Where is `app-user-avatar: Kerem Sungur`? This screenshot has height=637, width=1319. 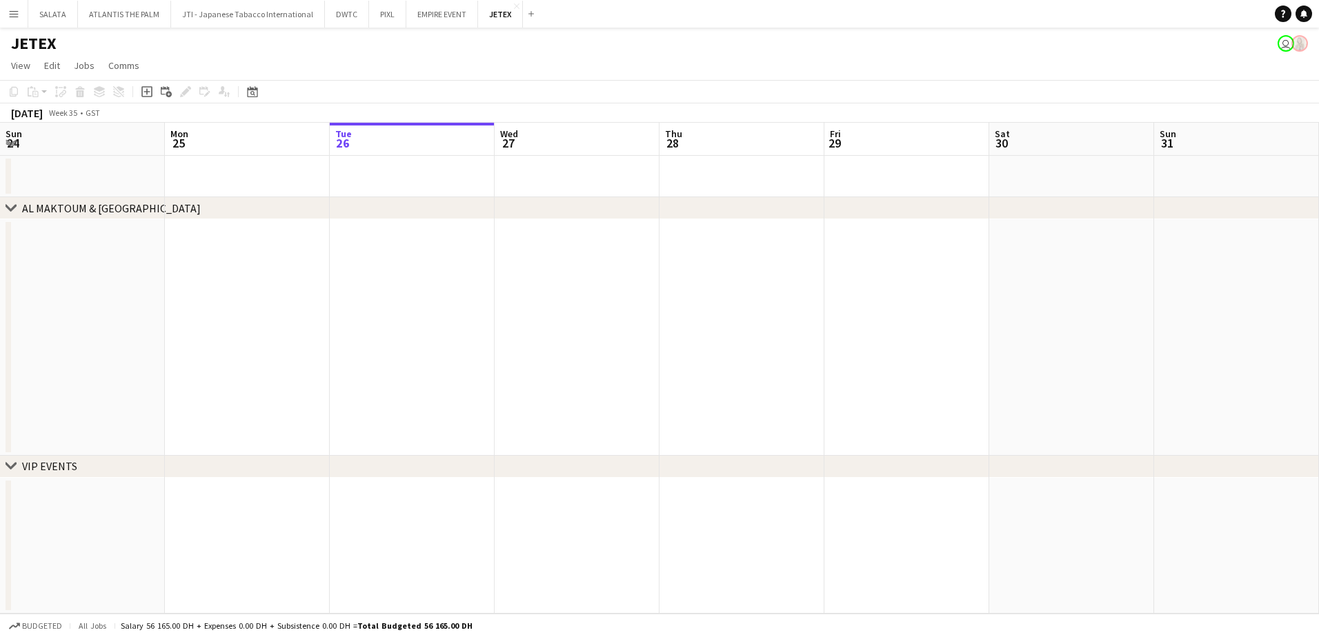 app-user-avatar: Kerem Sungur is located at coordinates (1286, 43).